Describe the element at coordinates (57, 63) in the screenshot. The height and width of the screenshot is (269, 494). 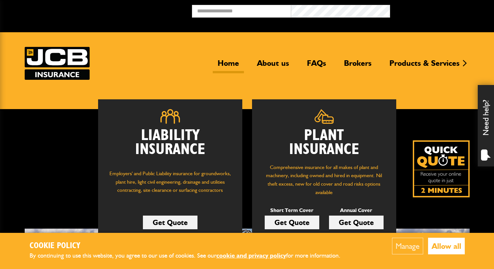
I see `img: JCB Insurance Services logo` at that location.